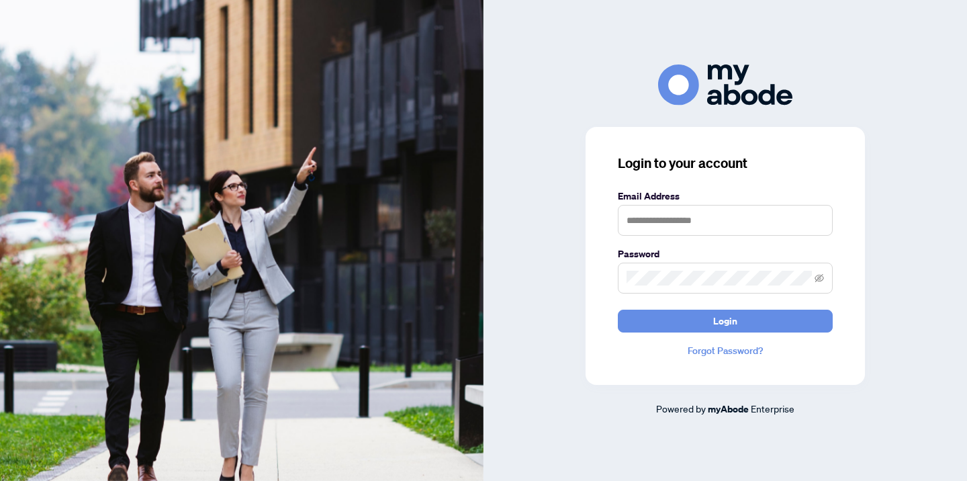  I want to click on label: Password, so click(725, 254).